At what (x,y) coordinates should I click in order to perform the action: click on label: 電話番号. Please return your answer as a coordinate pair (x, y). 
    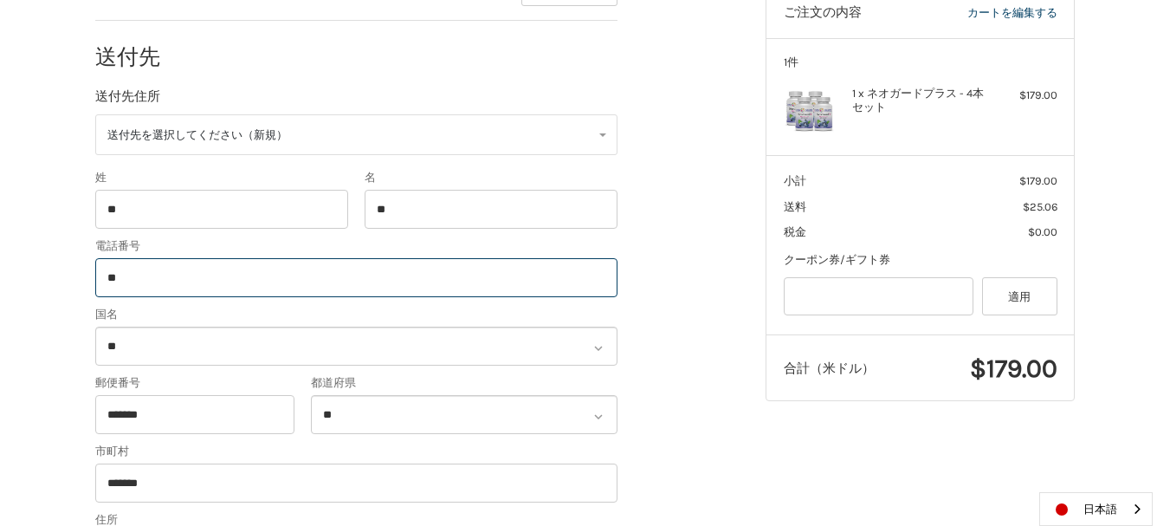
    Looking at the image, I should click on (356, 246).